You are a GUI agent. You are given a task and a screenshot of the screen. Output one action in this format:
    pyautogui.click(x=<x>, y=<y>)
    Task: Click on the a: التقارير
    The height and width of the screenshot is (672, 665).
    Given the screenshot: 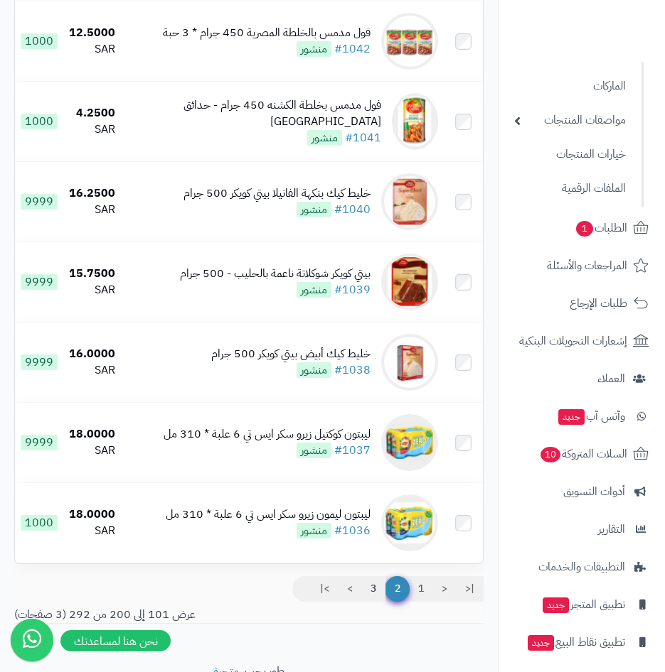 What is the action you would take?
    pyautogui.click(x=581, y=529)
    